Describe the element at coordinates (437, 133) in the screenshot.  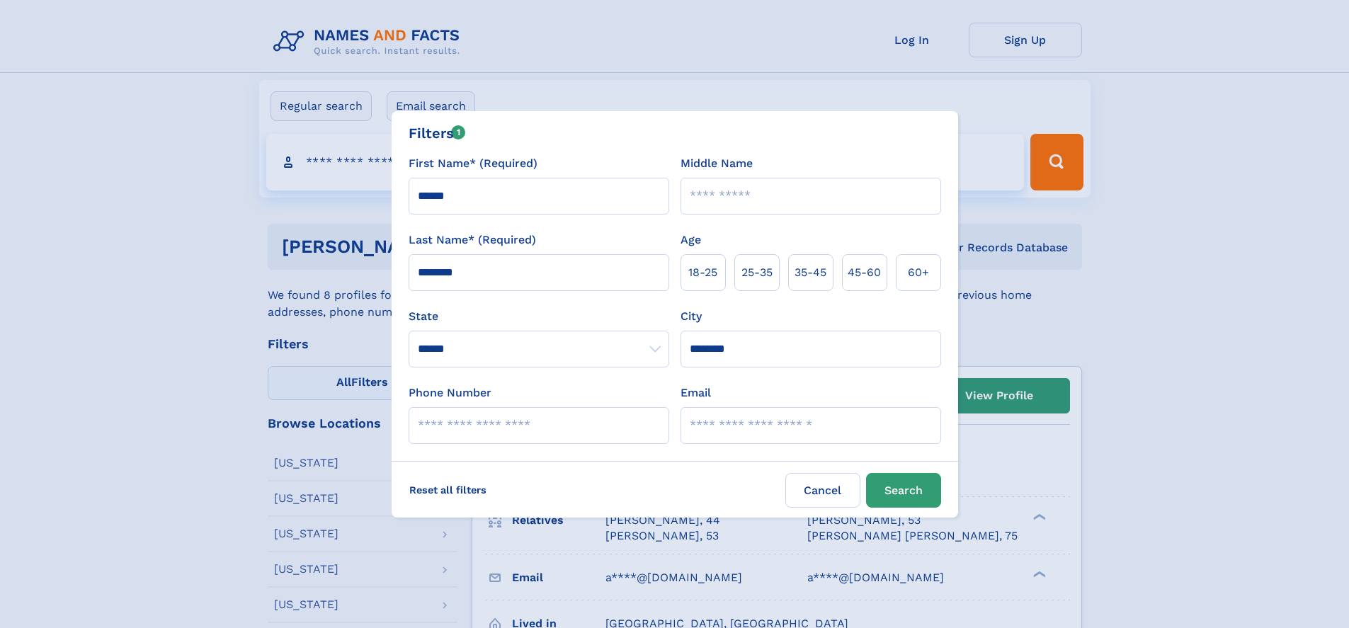
I see `div: Filters` at that location.